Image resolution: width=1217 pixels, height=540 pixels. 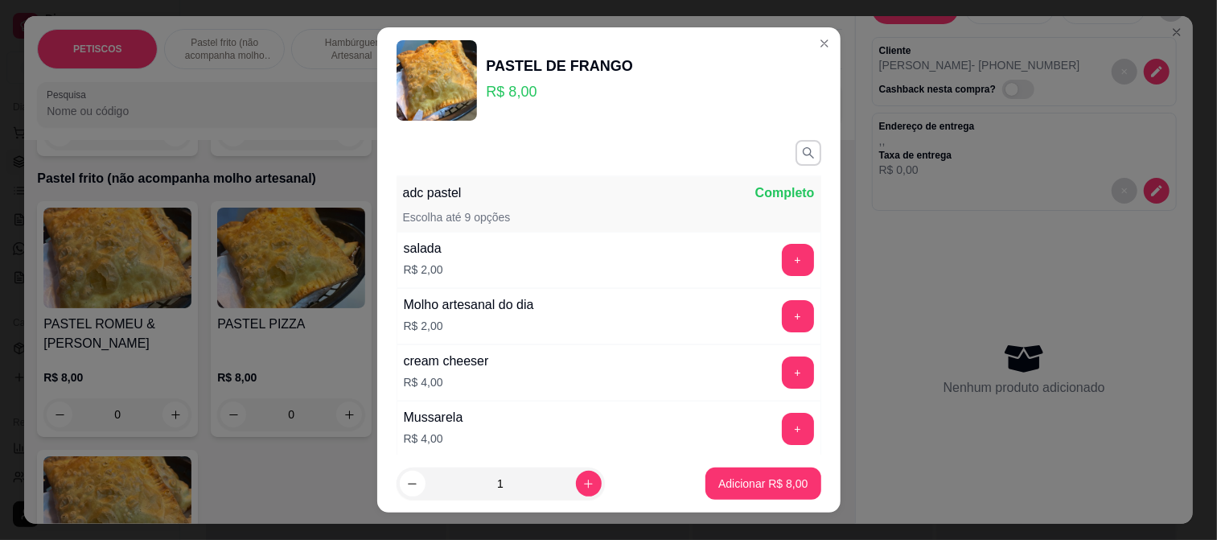 I want to click on div: salada, so click(x=423, y=249).